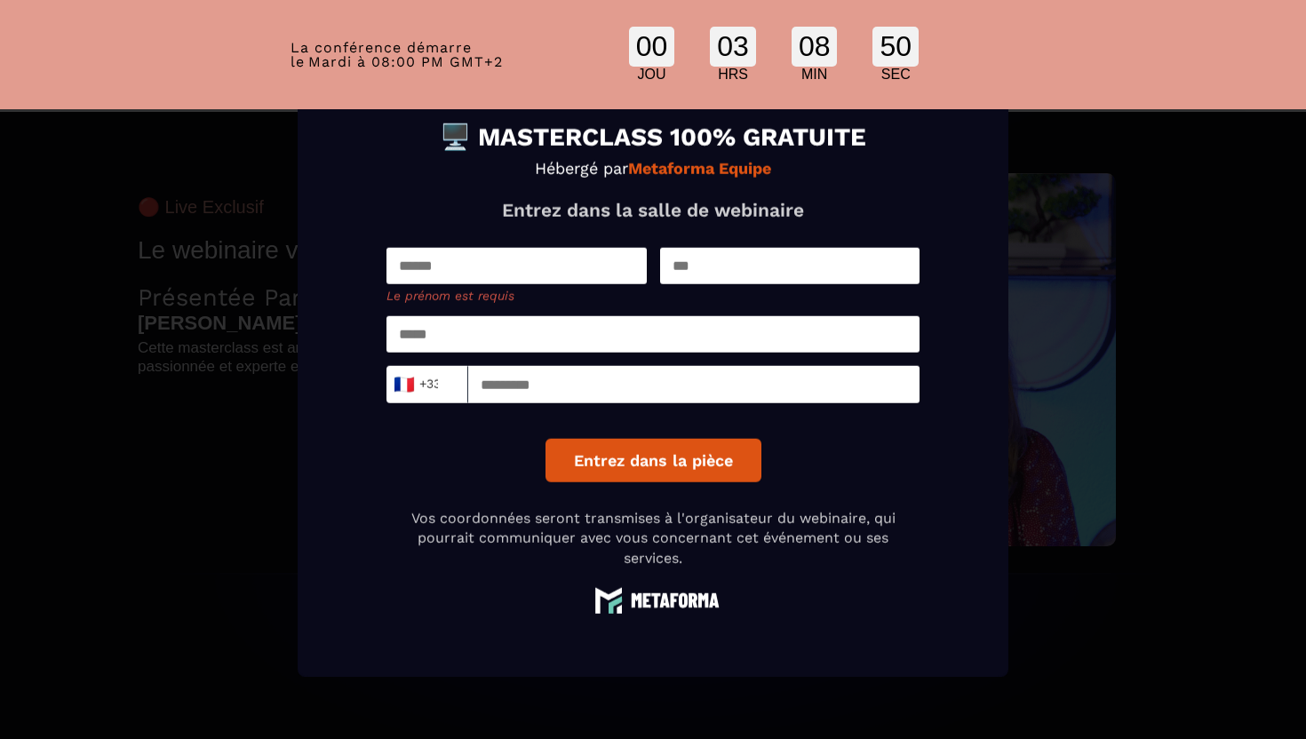  I want to click on div: 00, so click(652, 46).